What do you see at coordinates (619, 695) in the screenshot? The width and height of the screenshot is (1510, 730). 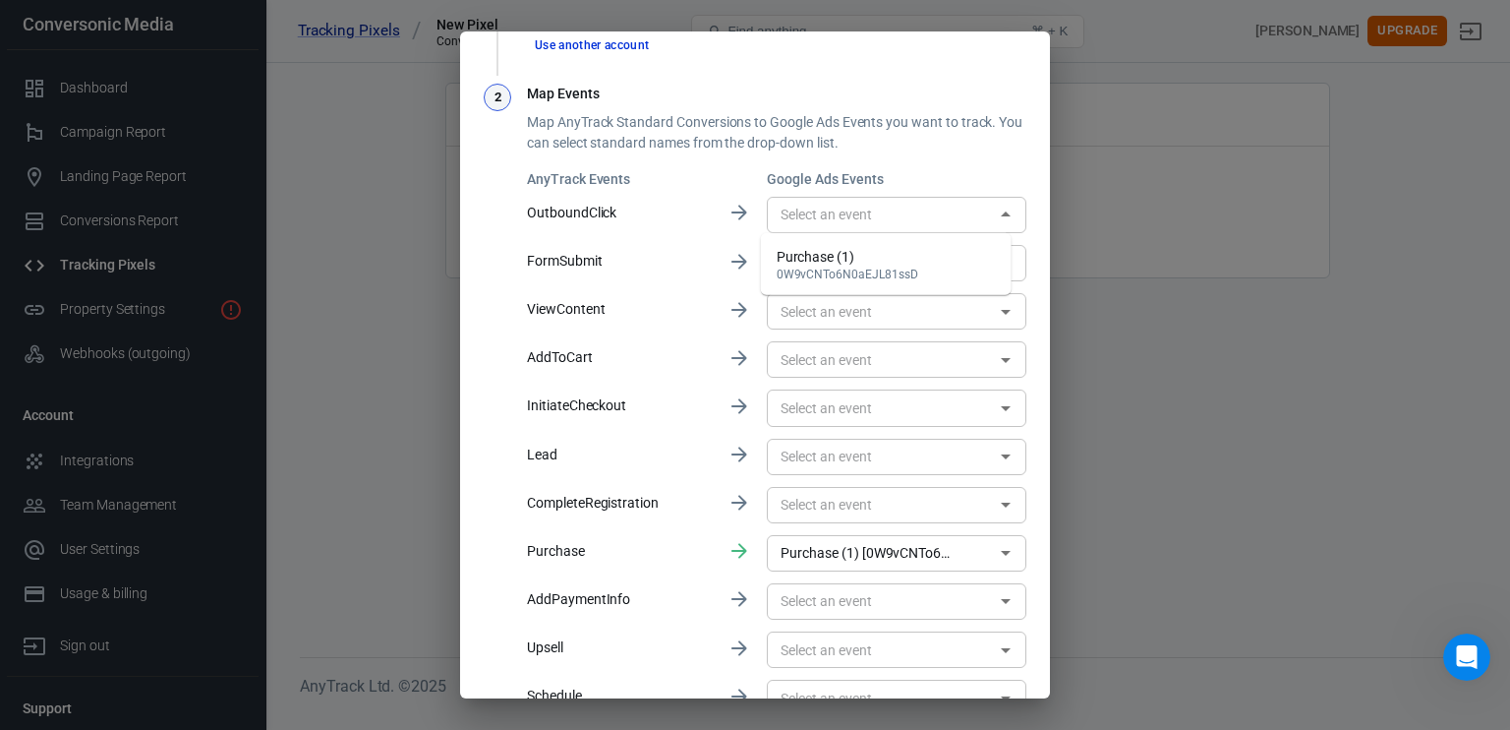 I see `p: Schedule` at bounding box center [619, 695].